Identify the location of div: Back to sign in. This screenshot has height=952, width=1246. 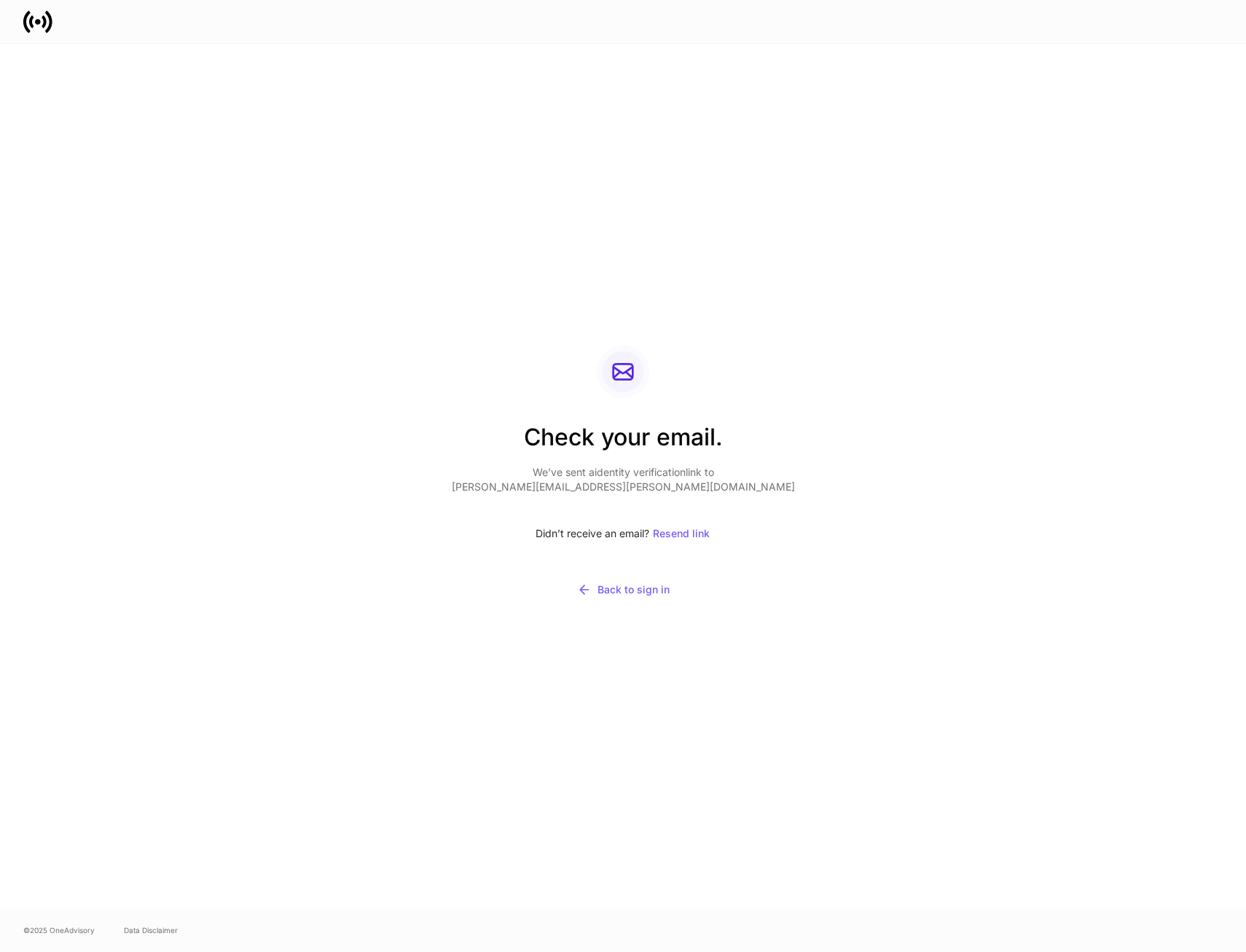
(623, 589).